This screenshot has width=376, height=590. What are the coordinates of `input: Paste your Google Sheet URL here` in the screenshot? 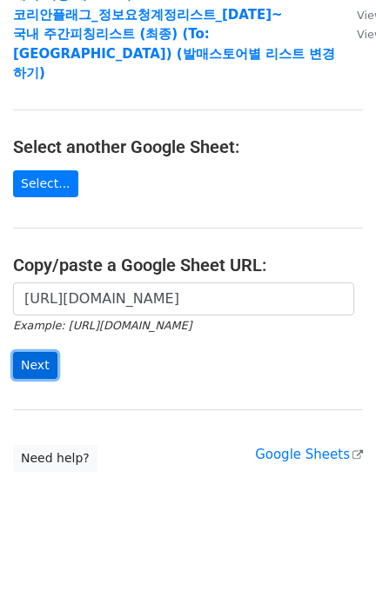 It's located at (183, 299).